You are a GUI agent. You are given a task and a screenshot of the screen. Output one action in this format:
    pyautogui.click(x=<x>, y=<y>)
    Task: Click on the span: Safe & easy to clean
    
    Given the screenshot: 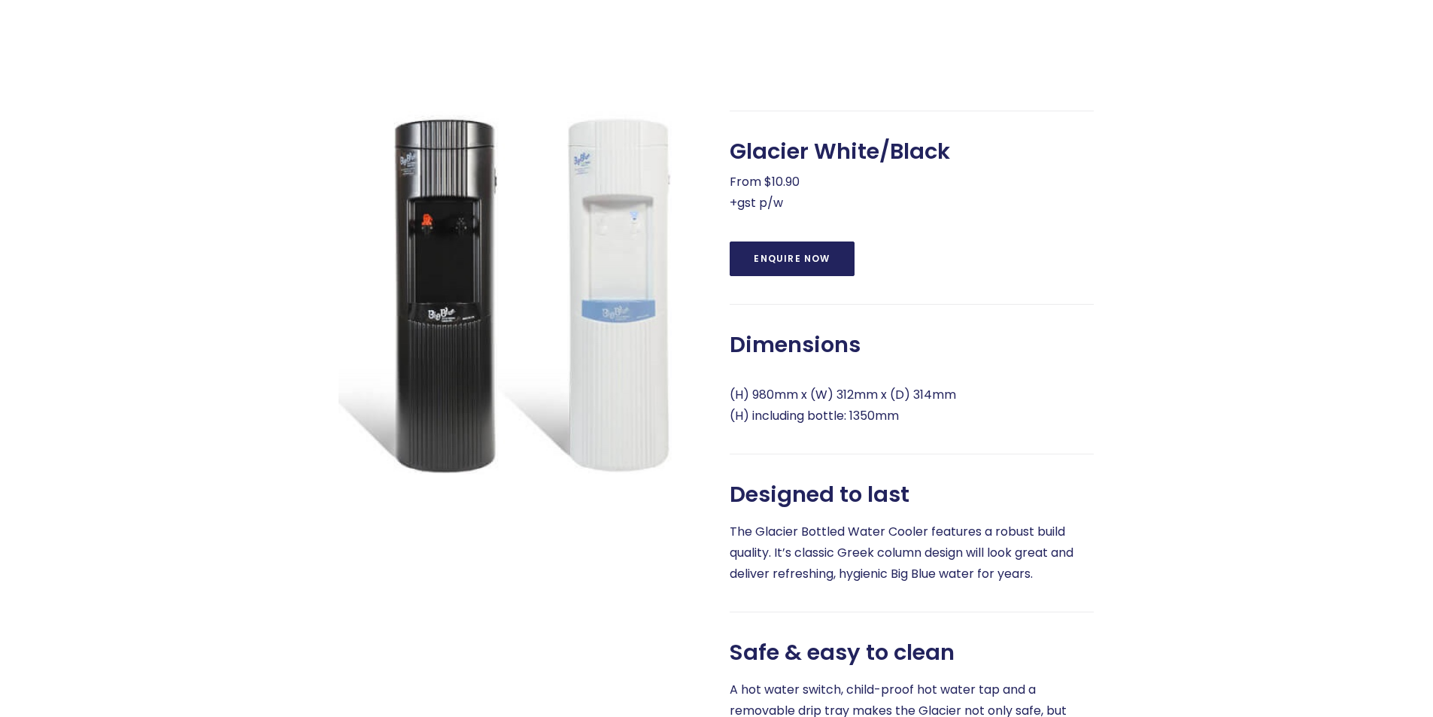 What is the action you would take?
    pyautogui.click(x=842, y=652)
    